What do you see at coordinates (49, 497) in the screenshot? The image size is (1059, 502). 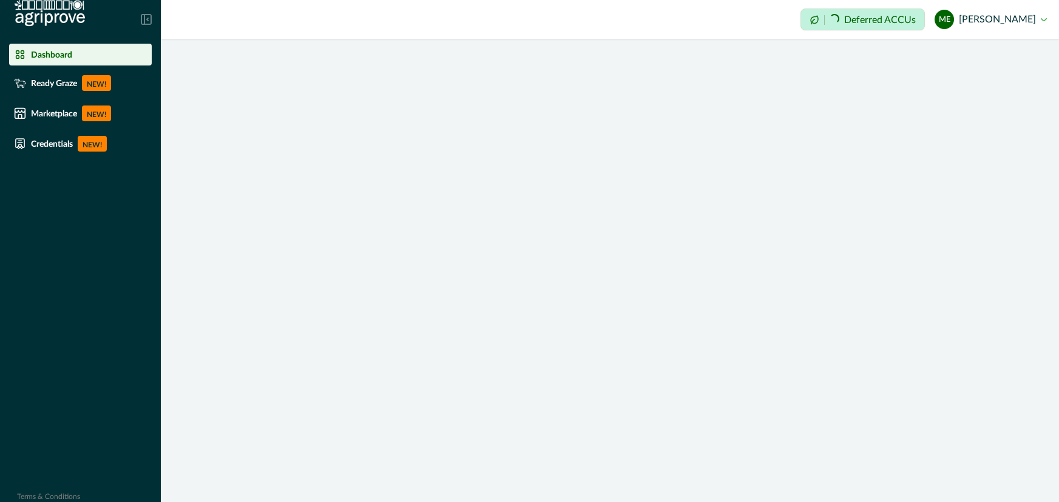 I see `a: Terms & Conditions` at bounding box center [49, 497].